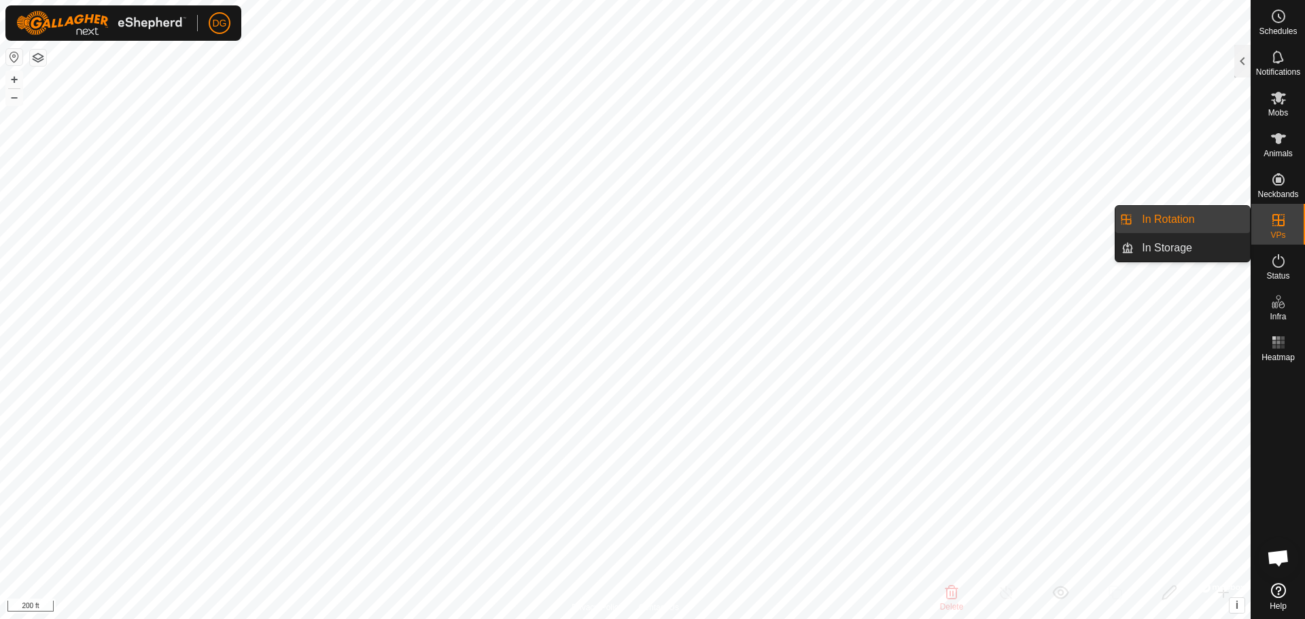  I want to click on li: In Rotation, so click(1183, 220).